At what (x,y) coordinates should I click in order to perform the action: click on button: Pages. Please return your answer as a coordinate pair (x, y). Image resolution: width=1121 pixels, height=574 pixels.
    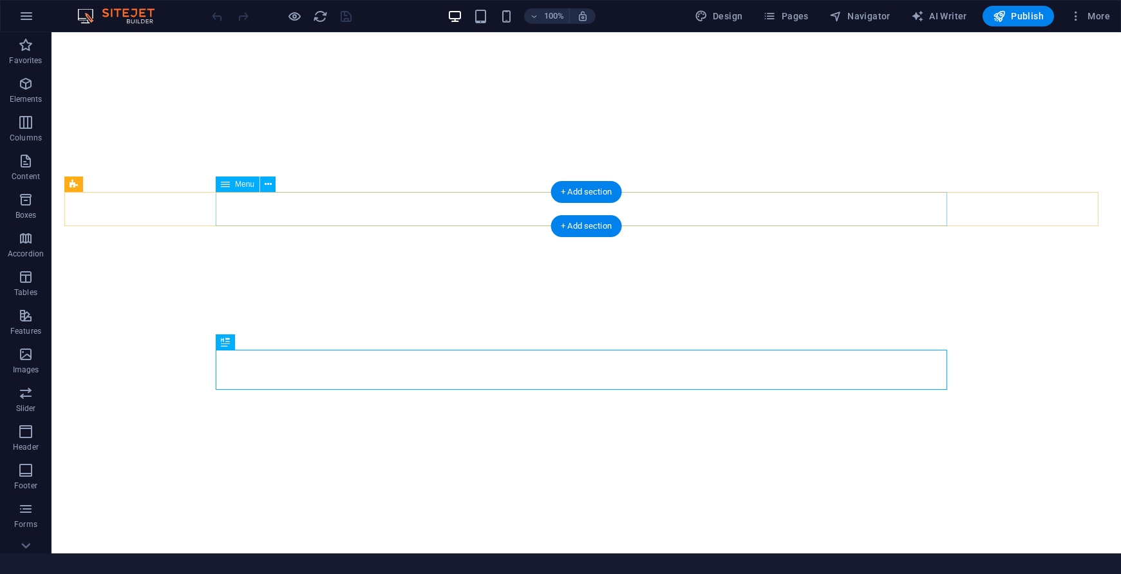
    Looking at the image, I should click on (786, 16).